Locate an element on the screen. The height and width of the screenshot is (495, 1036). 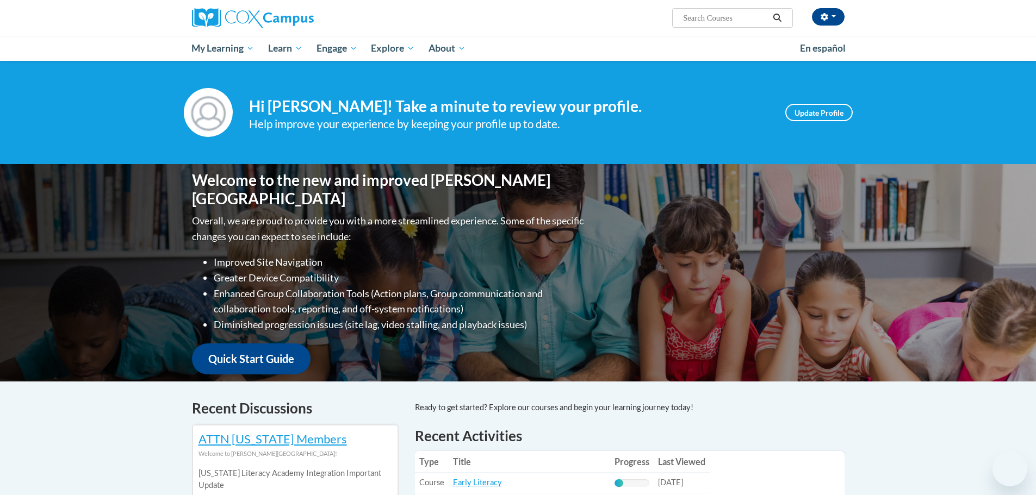
a: En español is located at coordinates (823, 48).